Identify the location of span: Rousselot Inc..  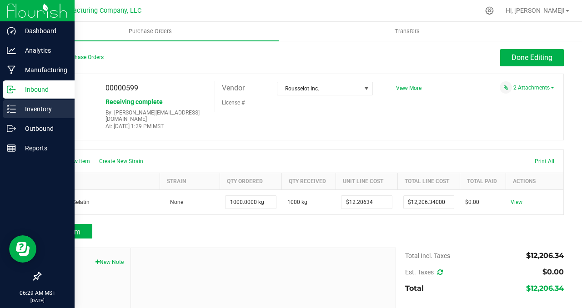
(319, 89).